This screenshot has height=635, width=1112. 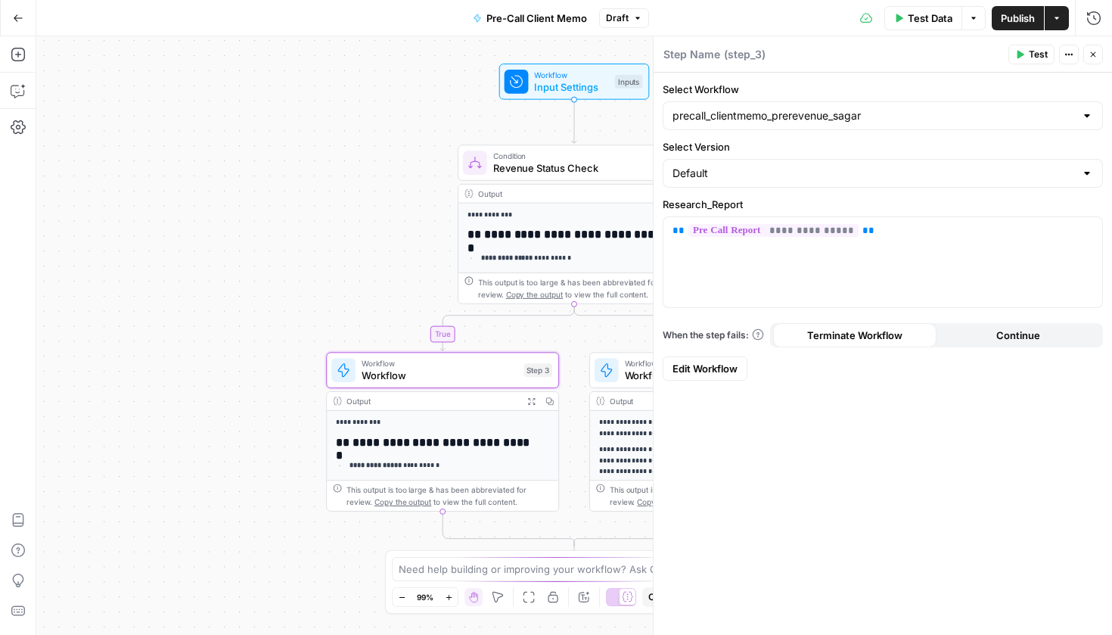 I want to click on button: Draft, so click(x=624, y=18).